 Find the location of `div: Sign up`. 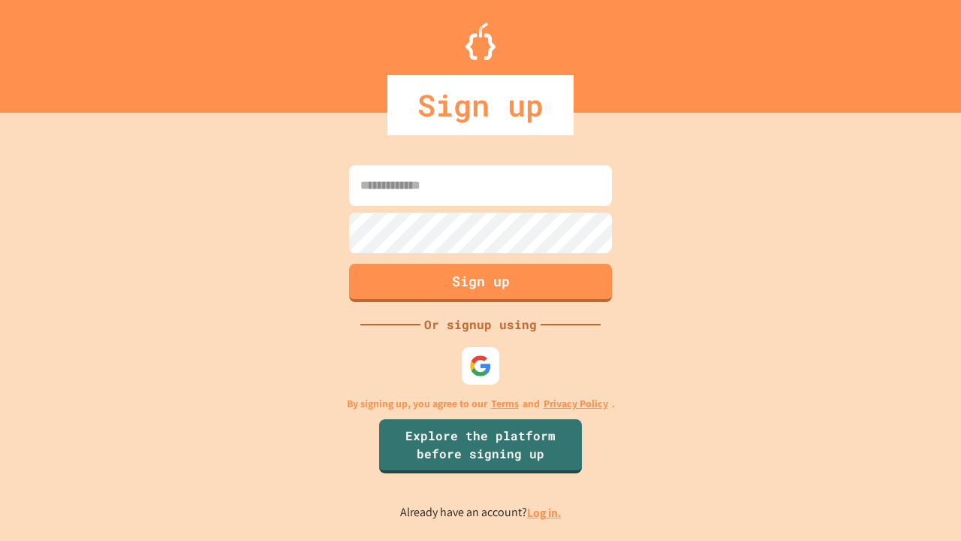

div: Sign up is located at coordinates (480, 105).